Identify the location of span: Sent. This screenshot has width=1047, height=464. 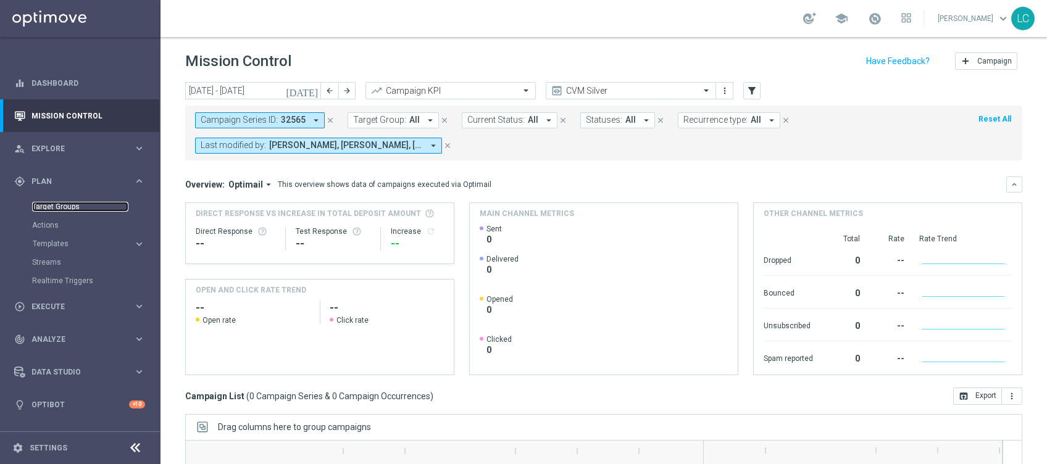
(494, 229).